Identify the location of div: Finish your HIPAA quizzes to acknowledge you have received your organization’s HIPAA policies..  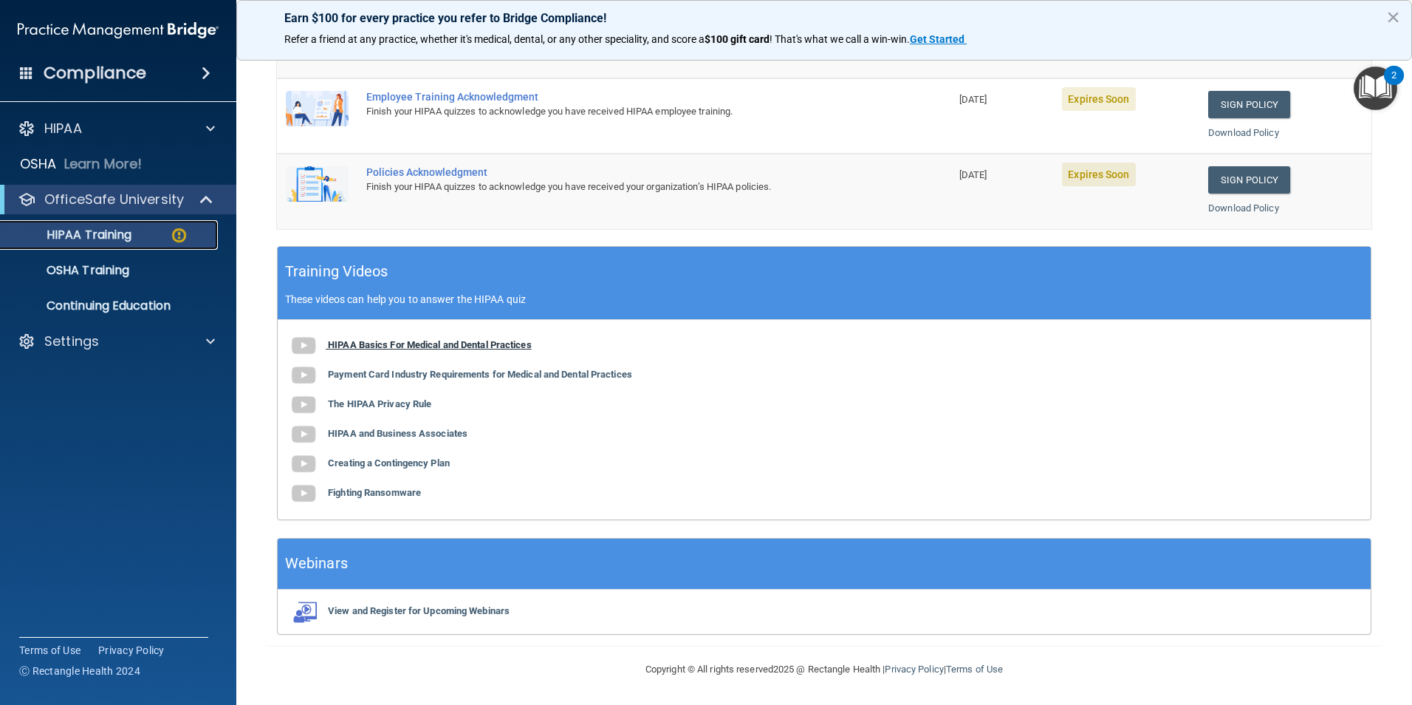
(621, 187).